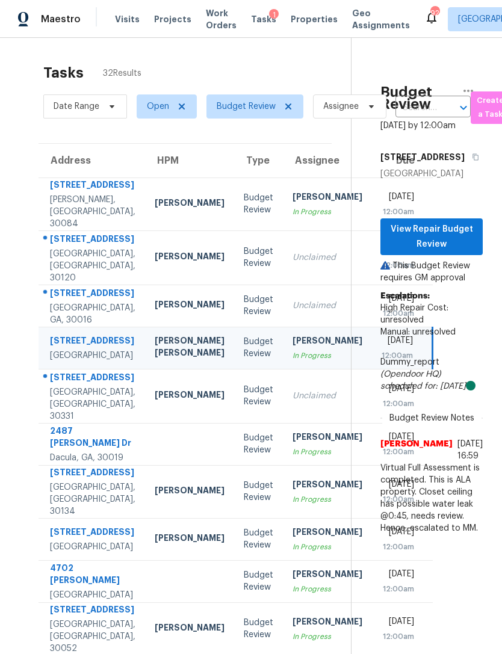  I want to click on span: Work Orders, so click(221, 19).